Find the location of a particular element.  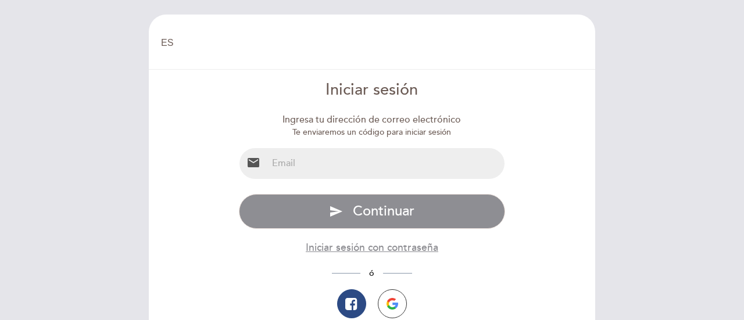

div: Iniciar sesión is located at coordinates (372, 90).